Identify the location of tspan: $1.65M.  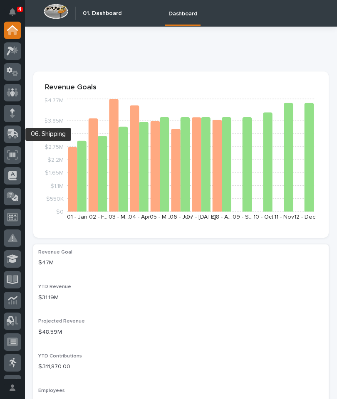
(54, 173).